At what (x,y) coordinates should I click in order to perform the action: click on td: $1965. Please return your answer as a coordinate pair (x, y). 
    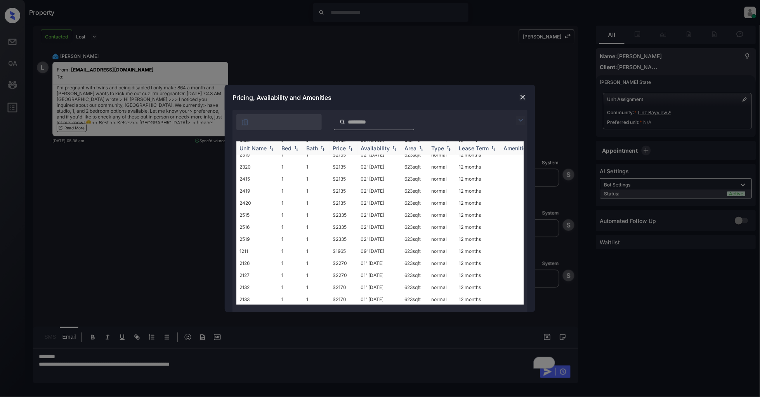
    Looking at the image, I should click on (343, 251).